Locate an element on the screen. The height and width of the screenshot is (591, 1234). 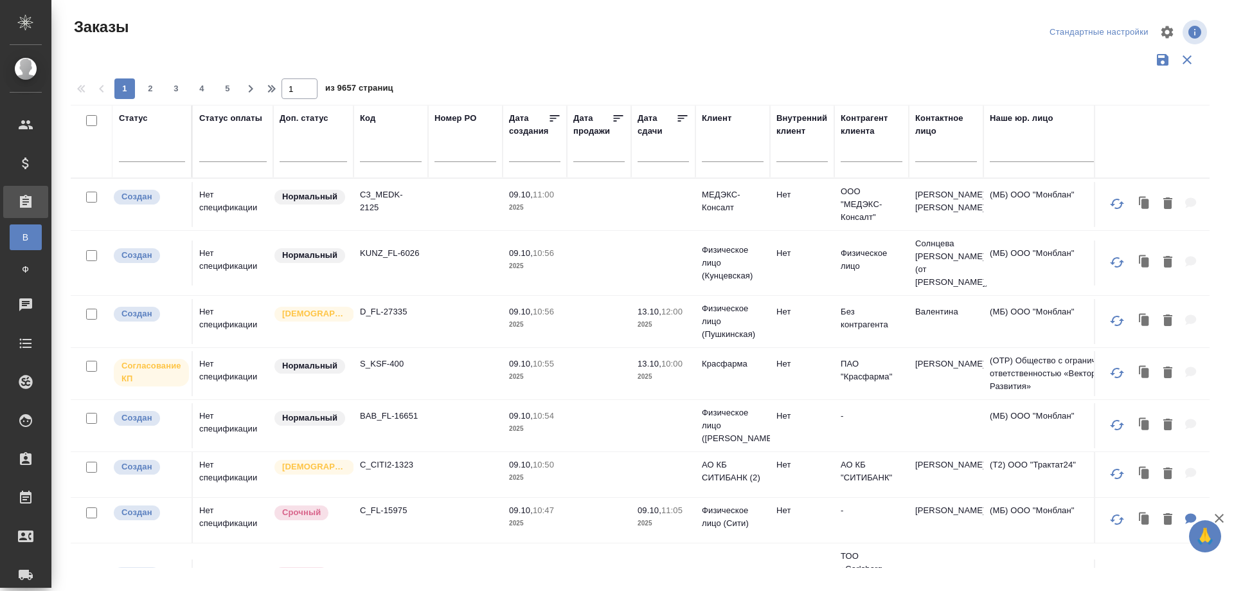
p: ООО "МЕДЭКС-Консалт" is located at coordinates (871, 204).